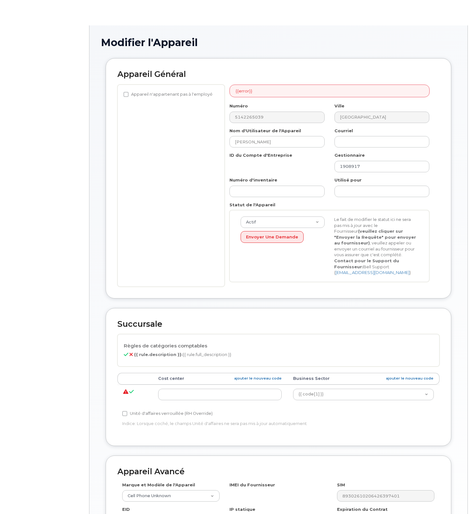 This screenshot has height=514, width=471. Describe the element at coordinates (339, 106) in the screenshot. I see `label: Ville` at that location.